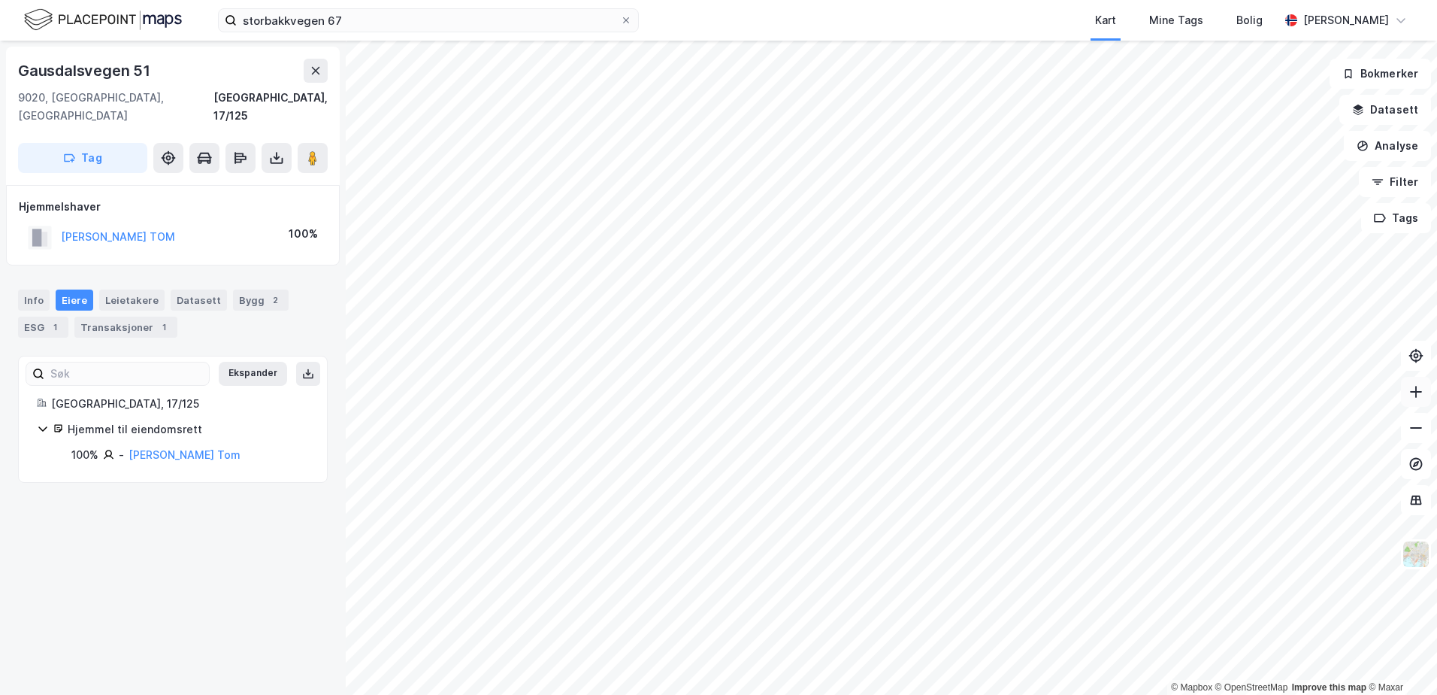  What do you see at coordinates (173, 207) in the screenshot?
I see `div: Hjemmelshaver` at bounding box center [173, 207].